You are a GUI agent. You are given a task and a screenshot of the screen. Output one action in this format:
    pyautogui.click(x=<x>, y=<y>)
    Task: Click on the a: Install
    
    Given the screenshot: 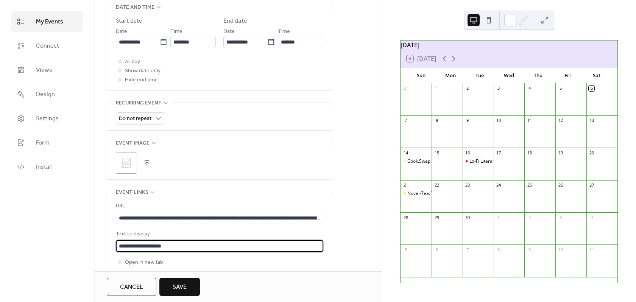 What is the action you would take?
    pyautogui.click(x=47, y=167)
    